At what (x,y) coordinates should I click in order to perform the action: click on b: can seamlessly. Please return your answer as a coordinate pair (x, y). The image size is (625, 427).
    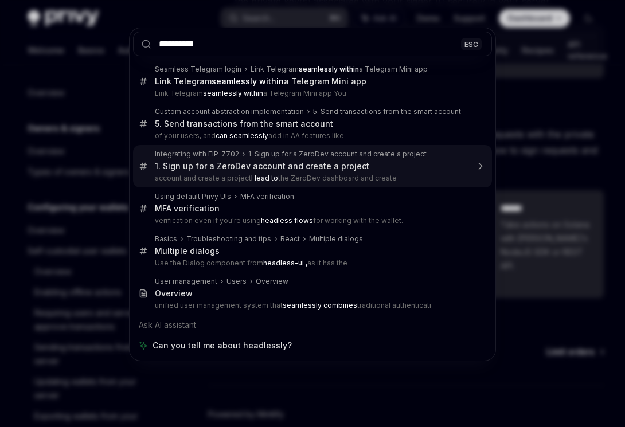
    Looking at the image, I should click on (242, 135).